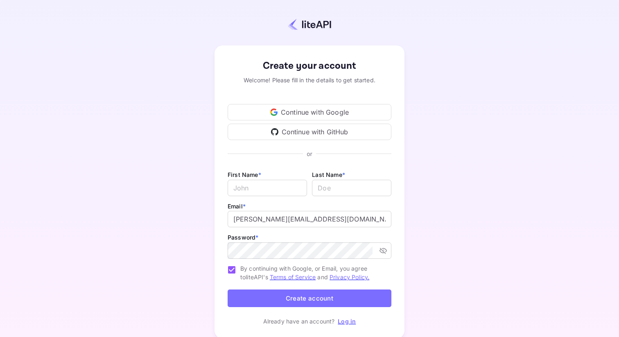 The width and height of the screenshot is (619, 337). I want to click on label: Email, so click(237, 206).